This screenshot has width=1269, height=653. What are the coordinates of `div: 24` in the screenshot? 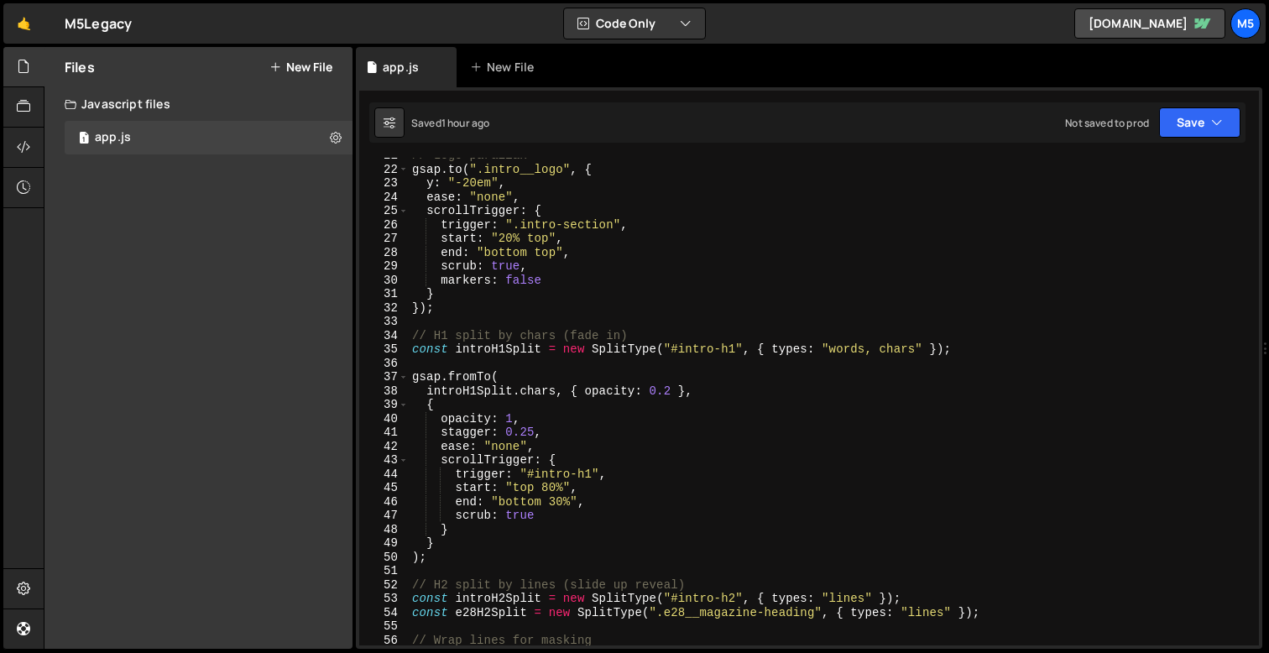 It's located at (384, 197).